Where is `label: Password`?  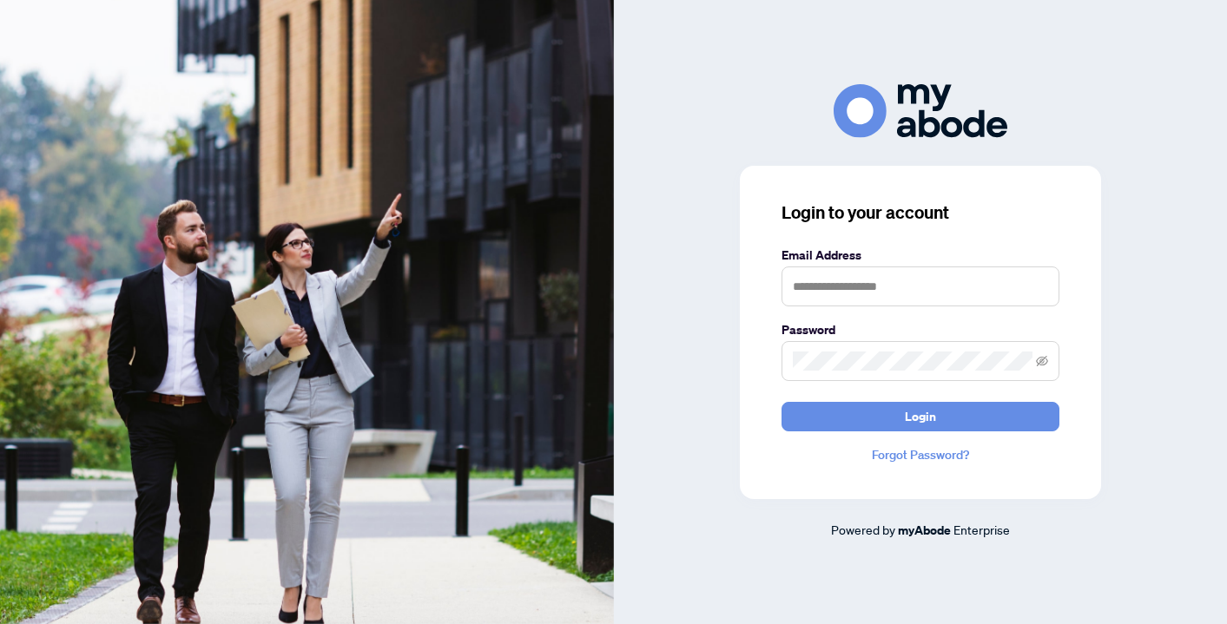 label: Password is located at coordinates (920, 330).